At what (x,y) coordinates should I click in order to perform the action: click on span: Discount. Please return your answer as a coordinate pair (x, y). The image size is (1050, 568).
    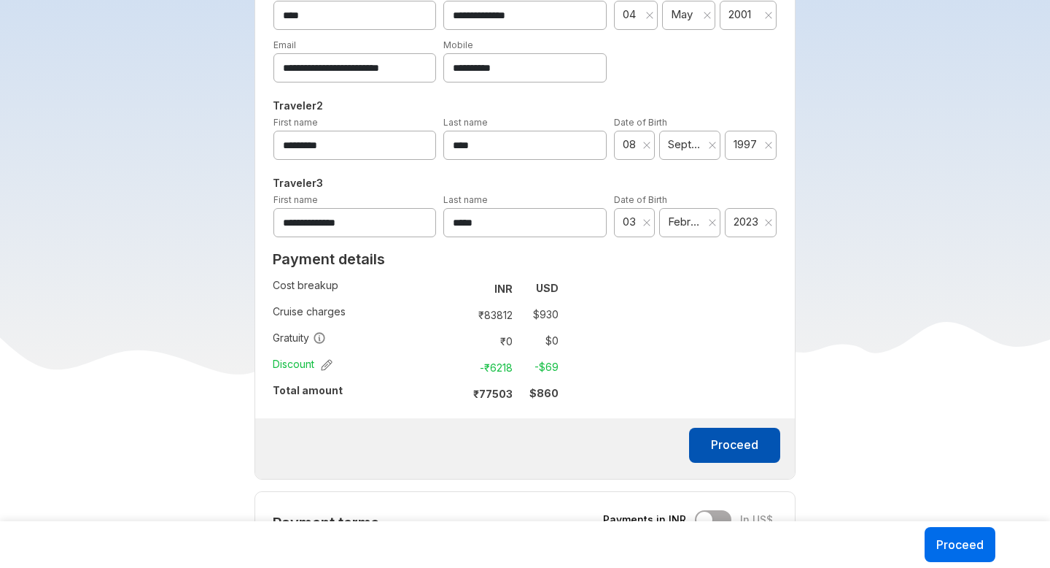
    Looking at the image, I should click on (303, 364).